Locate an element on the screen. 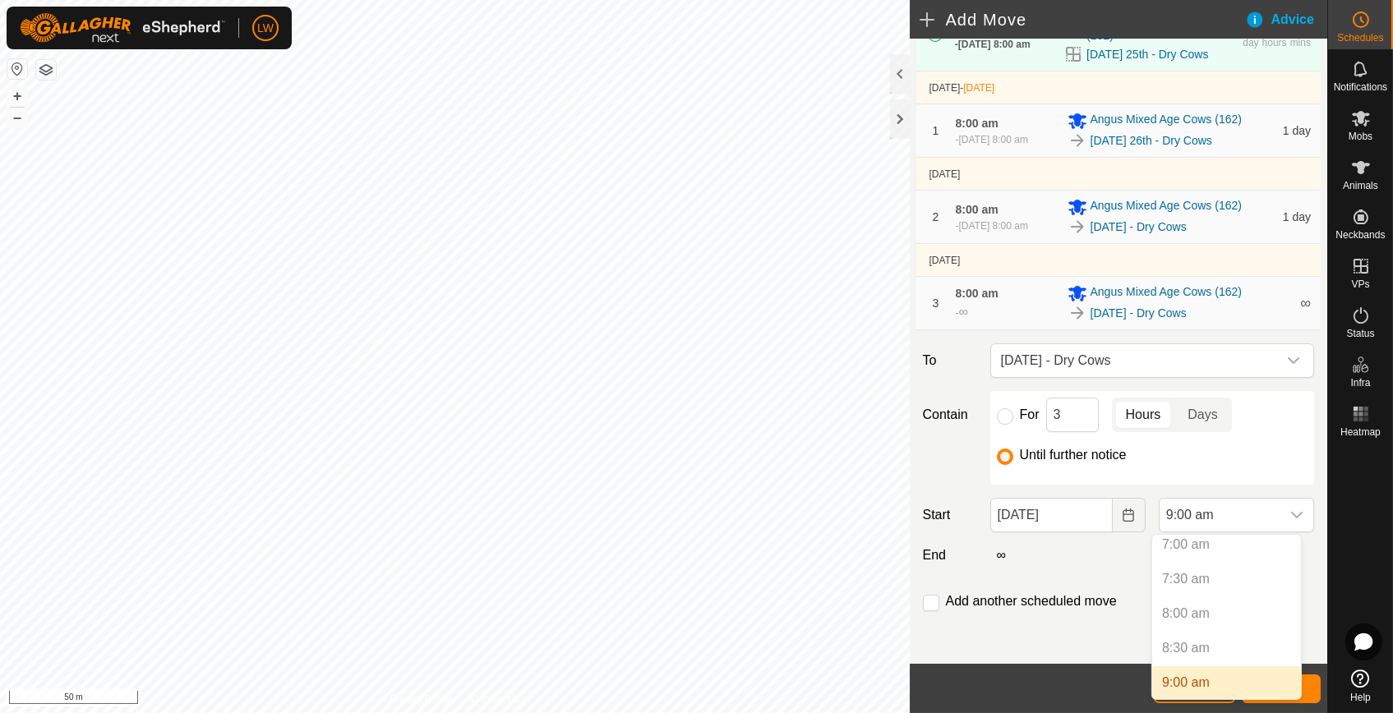  button: Map Layers is located at coordinates (46, 70).